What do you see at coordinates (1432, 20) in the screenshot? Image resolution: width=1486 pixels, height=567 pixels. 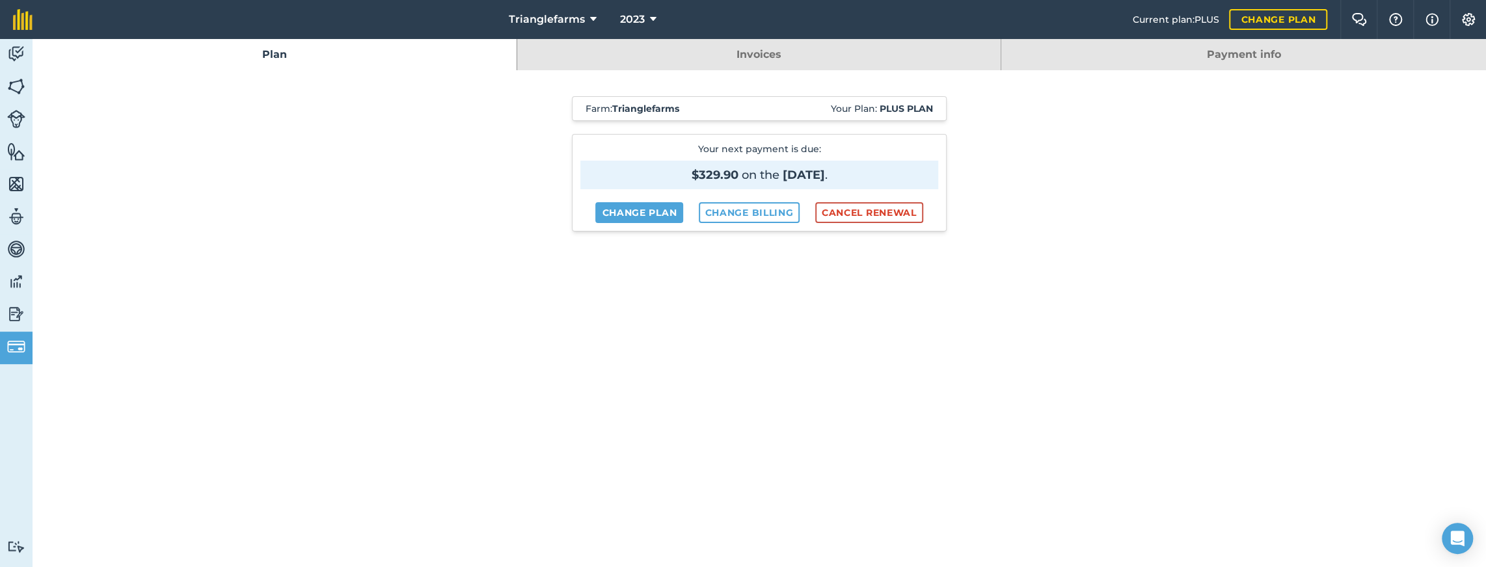 I see `img: svg+xml;base64,PHN2ZyB4bWxucz0iaHR0cDovL3d3dy53My5vcmcvMjAwMC9zdmciIHdpZHRoPSIxNyIgaGVpZ2h0PSIxNy...` at bounding box center [1432, 20].